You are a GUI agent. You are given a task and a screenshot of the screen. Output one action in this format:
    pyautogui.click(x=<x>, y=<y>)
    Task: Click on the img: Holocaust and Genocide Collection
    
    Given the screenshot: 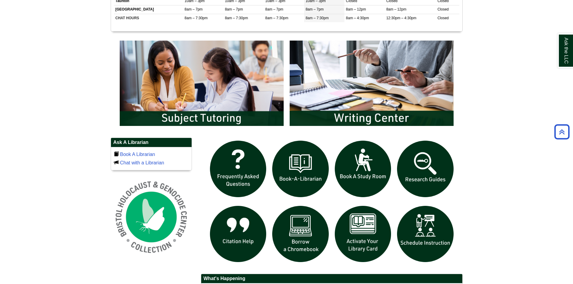 What is the action you would take?
    pyautogui.click(x=151, y=217)
    